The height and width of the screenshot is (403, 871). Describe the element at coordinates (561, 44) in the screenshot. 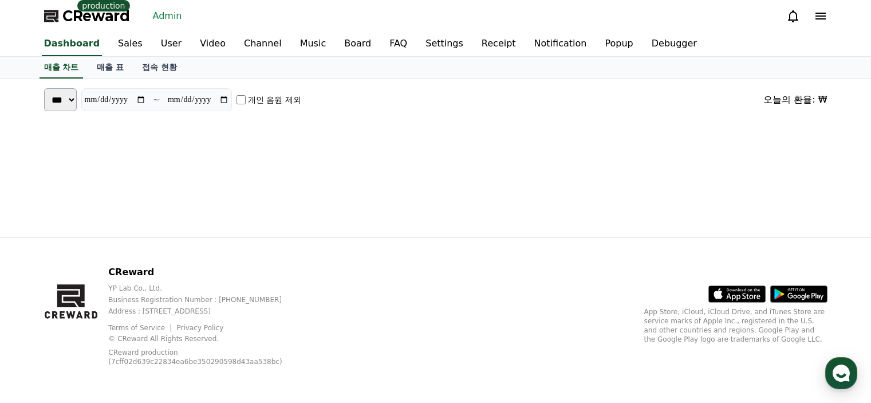

I see `a: Notification` at that location.